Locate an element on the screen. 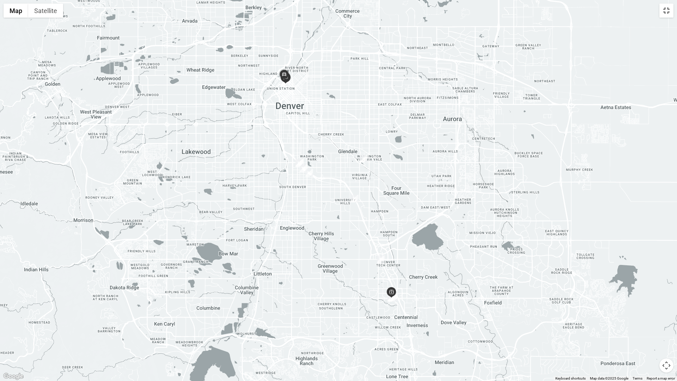 Image resolution: width=677 pixels, height=381 pixels. span: 2 minutes ago is located at coordinates (65, 112).